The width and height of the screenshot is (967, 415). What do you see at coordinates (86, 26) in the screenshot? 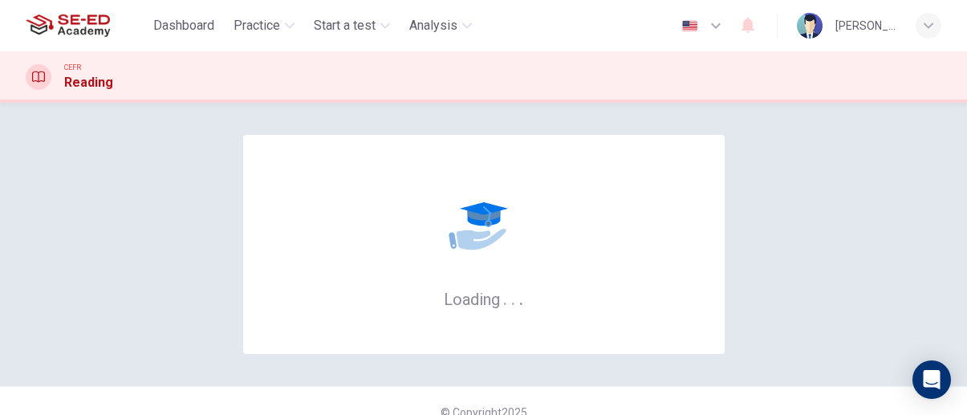
I see `a: SE-ED Academy logo` at bounding box center [86, 26].